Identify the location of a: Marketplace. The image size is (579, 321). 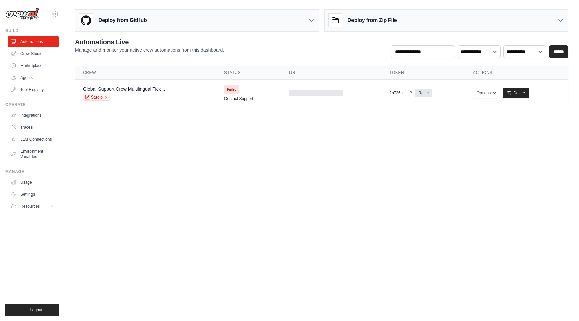
(33, 66).